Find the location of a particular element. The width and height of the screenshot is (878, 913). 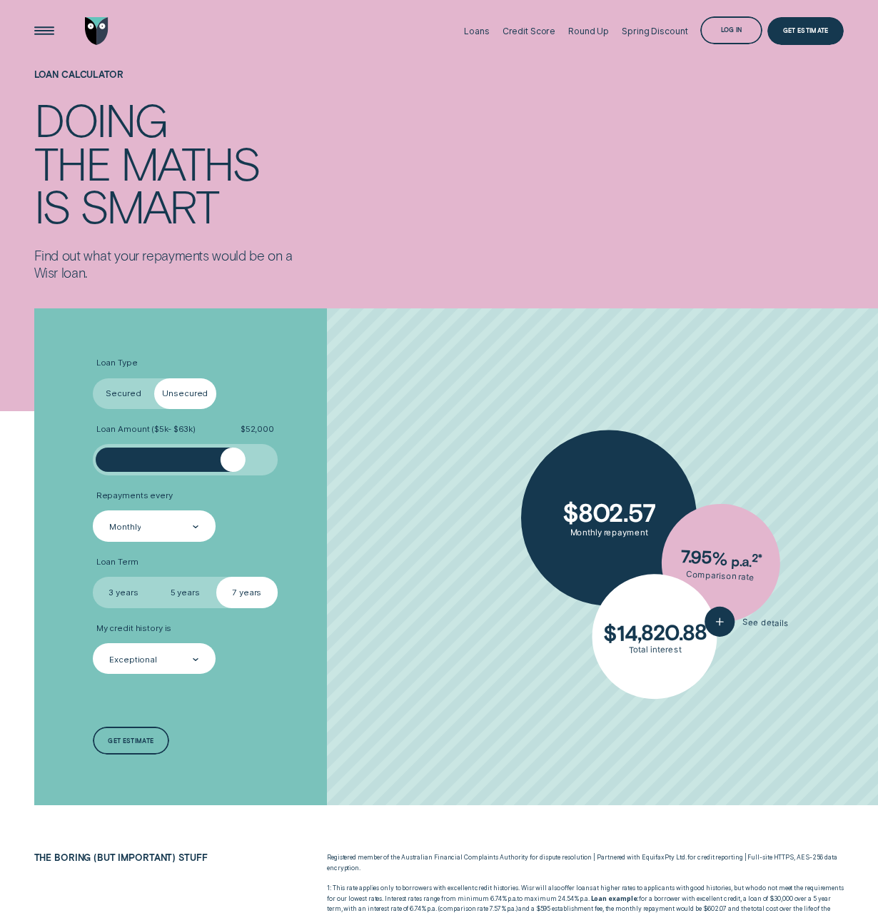

label: 3 years is located at coordinates (124, 592).